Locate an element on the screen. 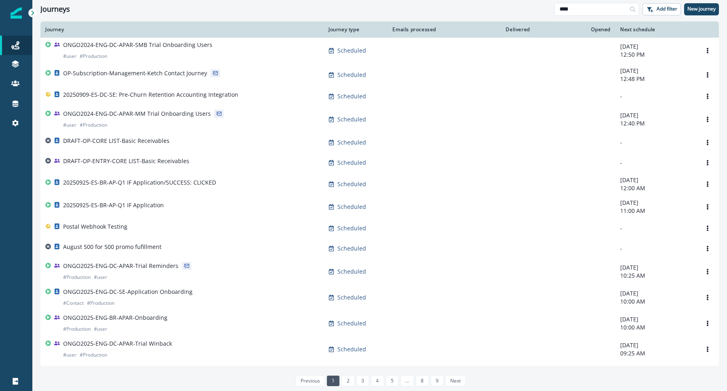 This screenshot has height=391, width=727. a: Page 9 is located at coordinates (437, 381).